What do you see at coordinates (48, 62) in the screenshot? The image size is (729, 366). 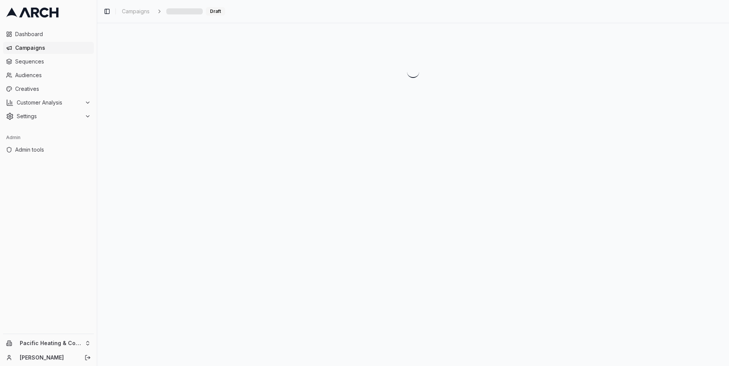 I see `a: Sequences` at bounding box center [48, 62].